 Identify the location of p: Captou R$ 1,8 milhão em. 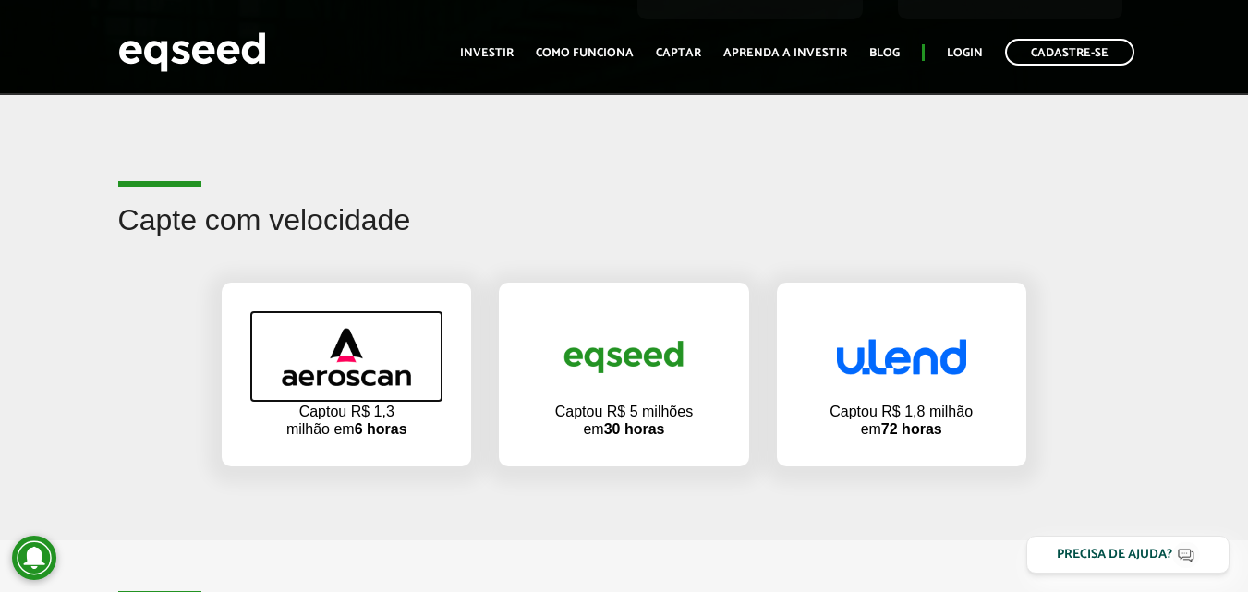
(902, 420).